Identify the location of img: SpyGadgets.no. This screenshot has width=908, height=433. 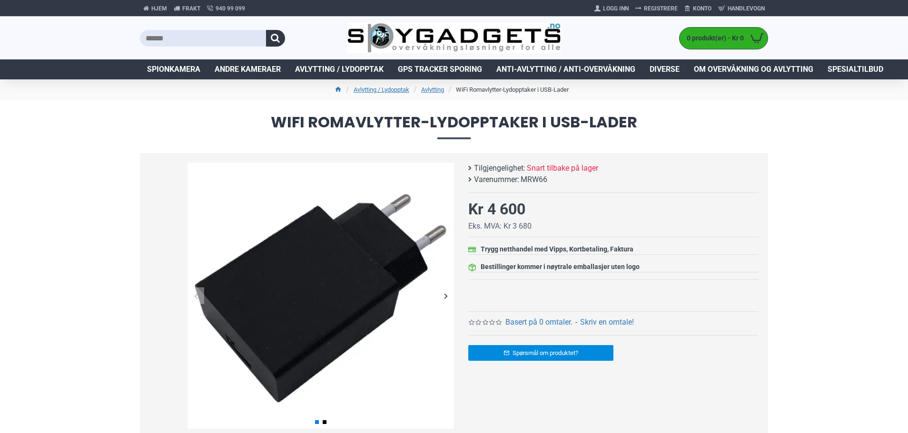
(454, 38).